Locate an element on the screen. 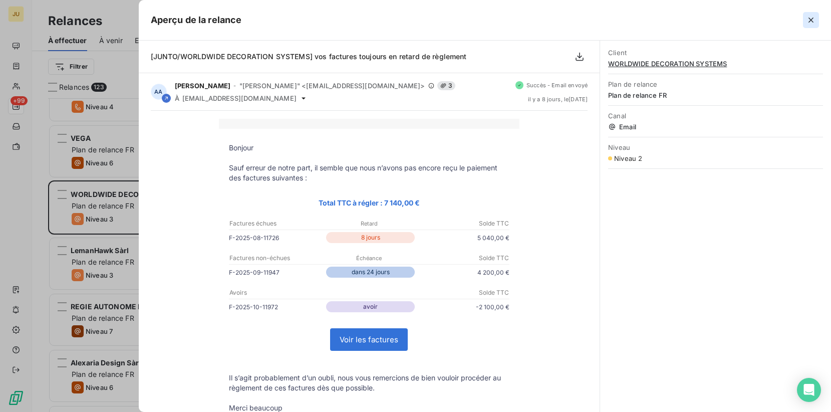 The height and width of the screenshot is (412, 831). span: Niveau is located at coordinates (716, 147).